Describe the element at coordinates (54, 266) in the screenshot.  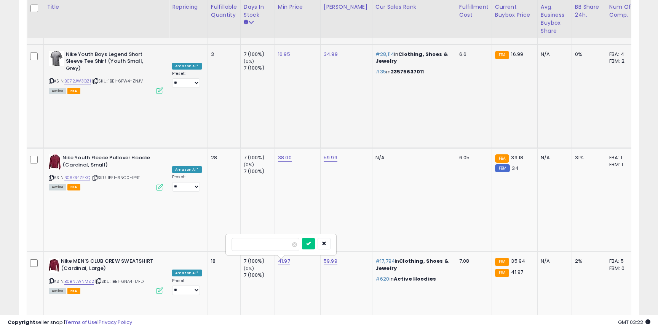
I see `img: 31htDzDrjfL._SL40_.jpg` at that location.